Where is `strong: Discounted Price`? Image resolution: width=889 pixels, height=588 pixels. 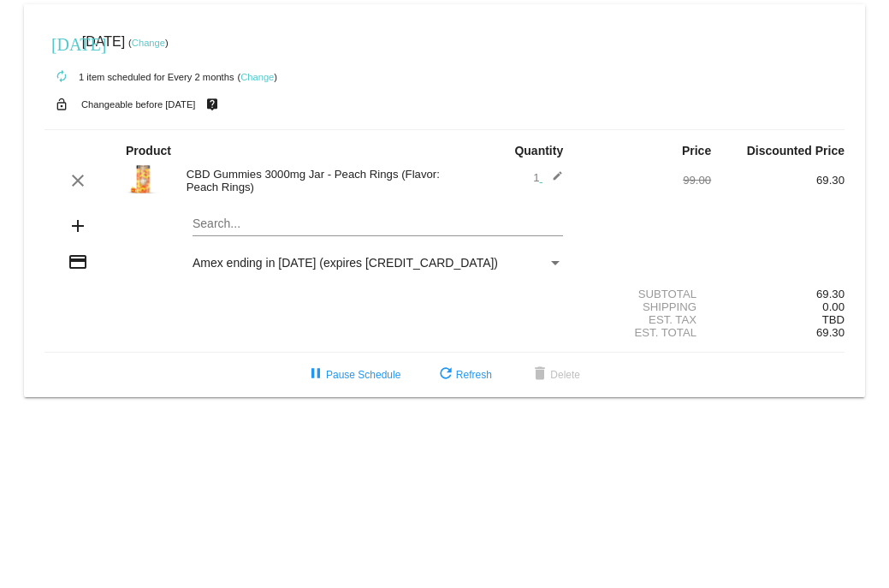
strong: Discounted Price is located at coordinates (796, 151).